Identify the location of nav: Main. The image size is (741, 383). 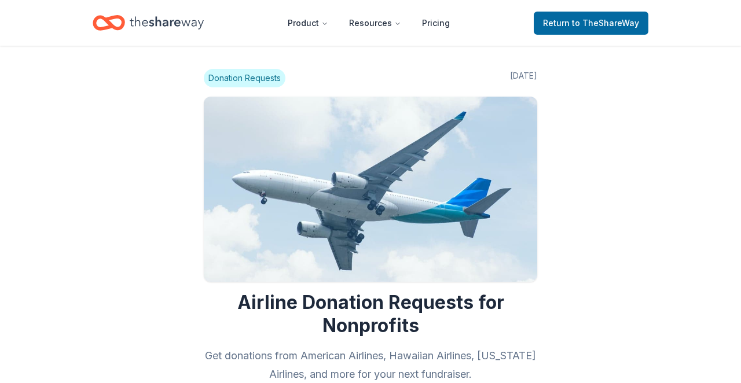
(369, 23).